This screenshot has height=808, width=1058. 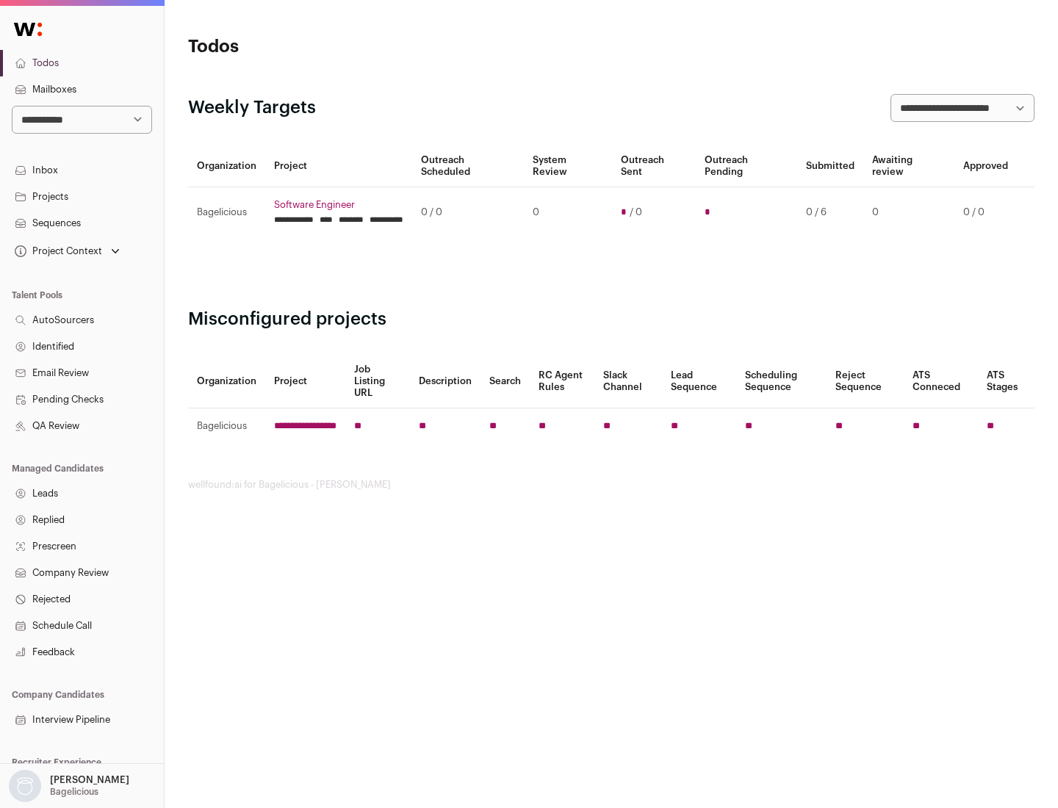 I want to click on th: Outreach Sent, so click(x=654, y=166).